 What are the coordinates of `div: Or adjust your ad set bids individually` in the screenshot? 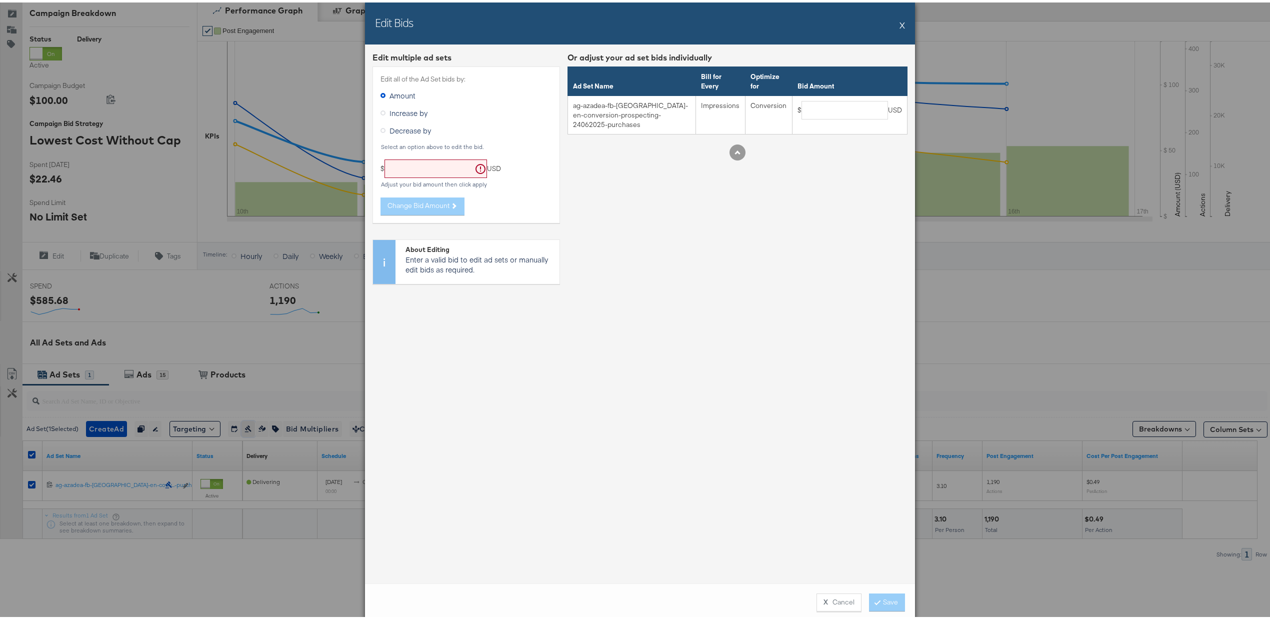 It's located at (738, 55).